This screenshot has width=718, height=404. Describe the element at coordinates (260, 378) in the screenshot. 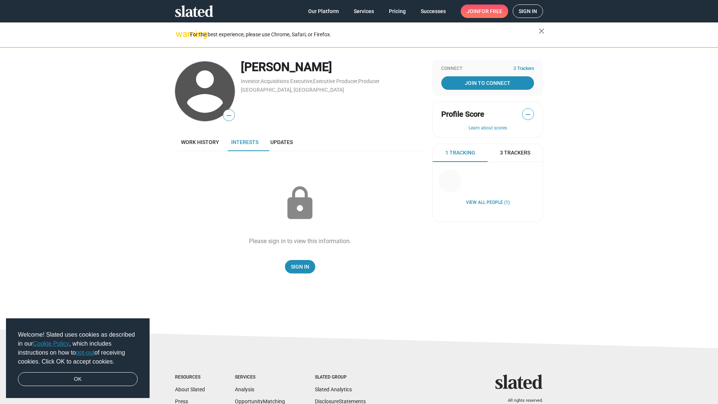

I see `div: Services` at that location.